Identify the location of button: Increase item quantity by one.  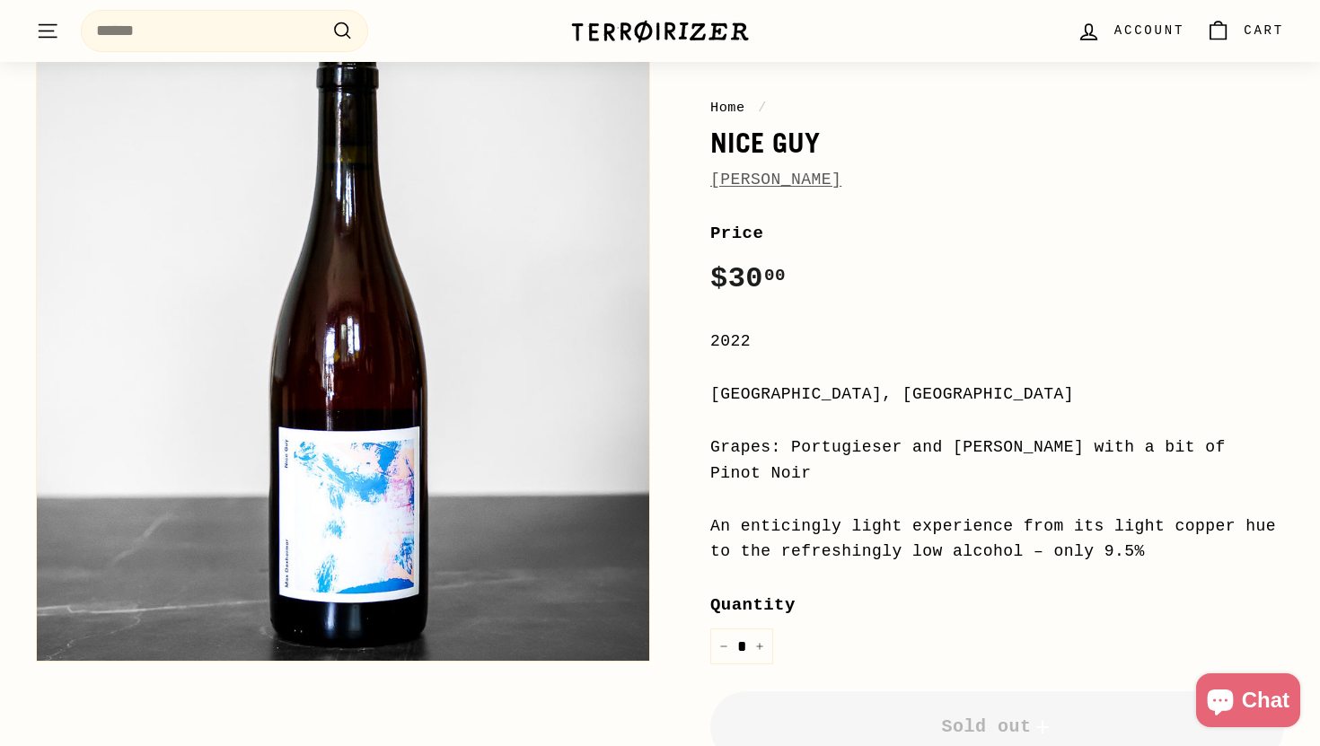
(760, 647).